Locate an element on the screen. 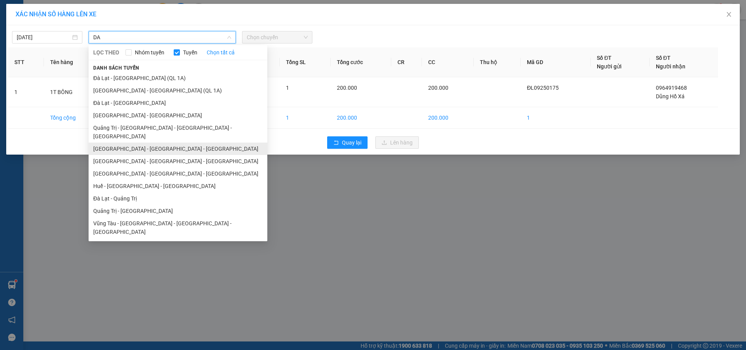  span: 0964919468 is located at coordinates (672, 88).